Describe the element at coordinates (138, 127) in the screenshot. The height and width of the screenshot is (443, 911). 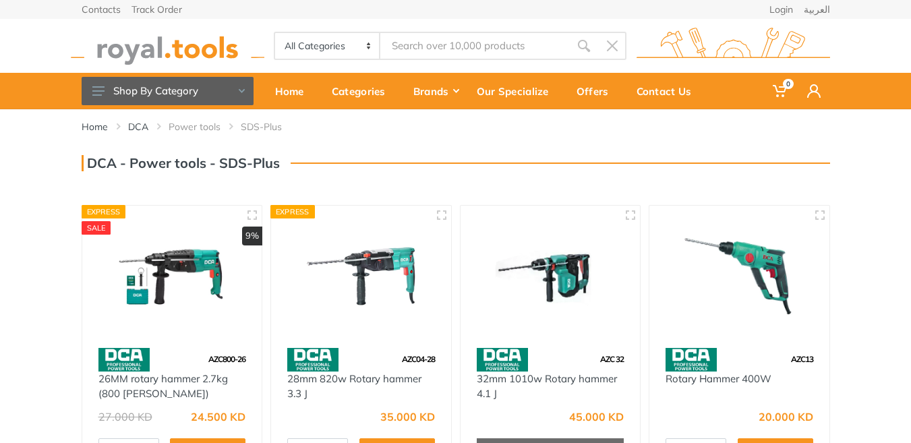
I see `a: DCA` at that location.